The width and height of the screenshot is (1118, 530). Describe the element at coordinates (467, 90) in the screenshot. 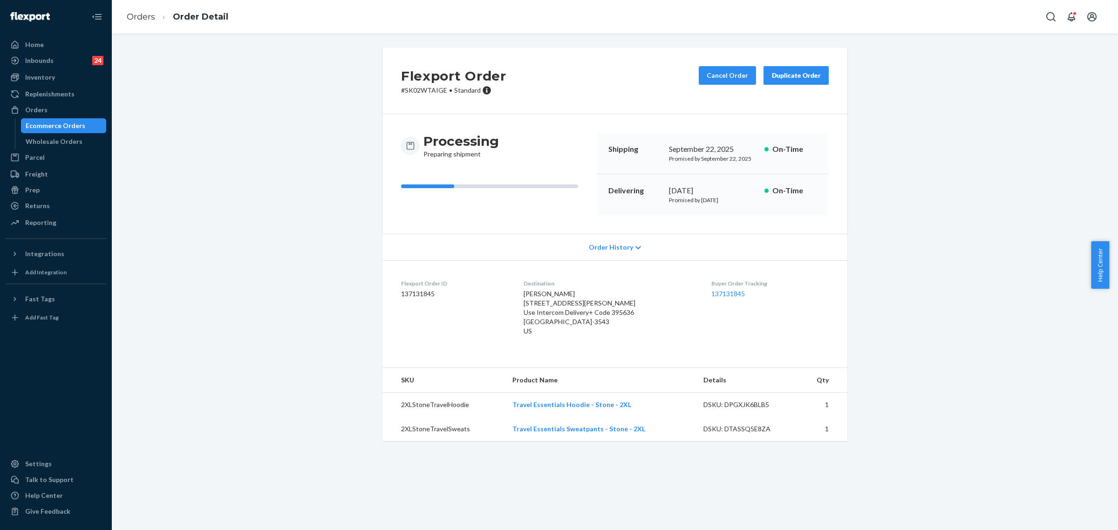

I see `span: Standard` at that location.